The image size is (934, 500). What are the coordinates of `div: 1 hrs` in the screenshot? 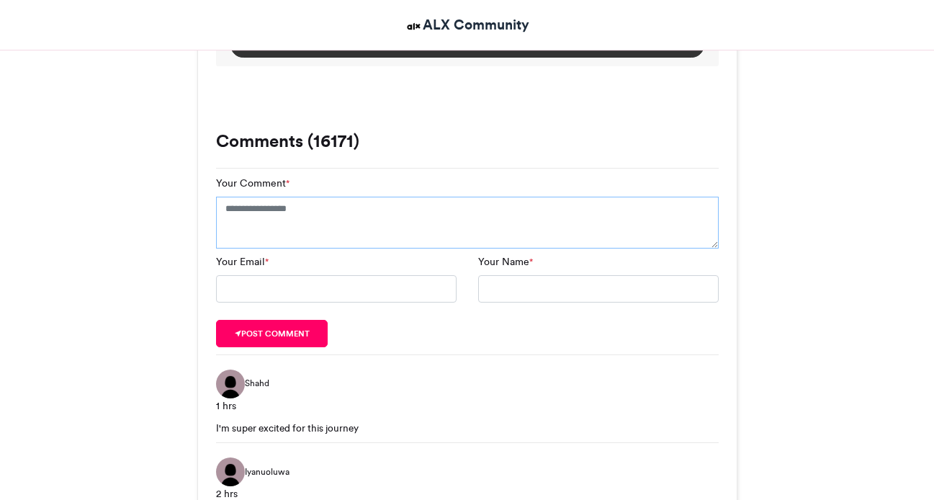 It's located at (467, 405).